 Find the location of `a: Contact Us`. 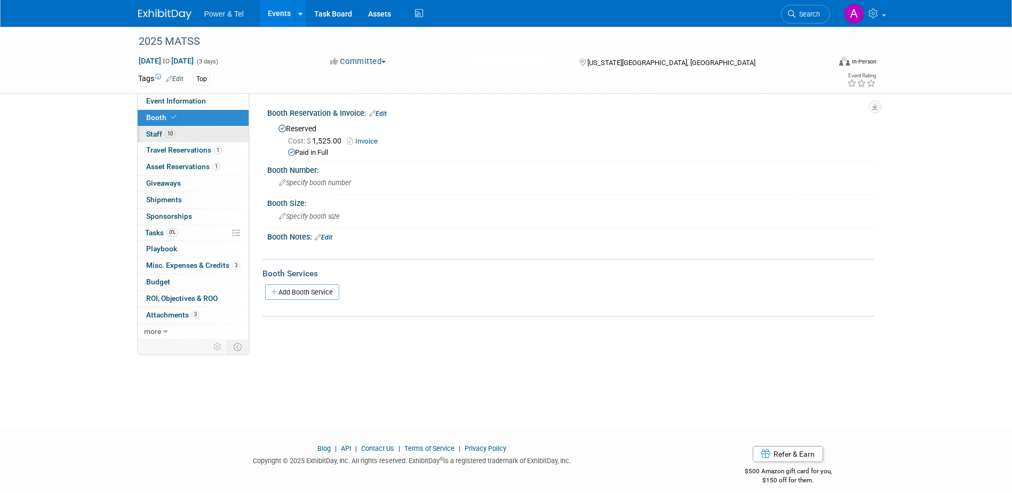

a: Contact Us is located at coordinates (378, 448).